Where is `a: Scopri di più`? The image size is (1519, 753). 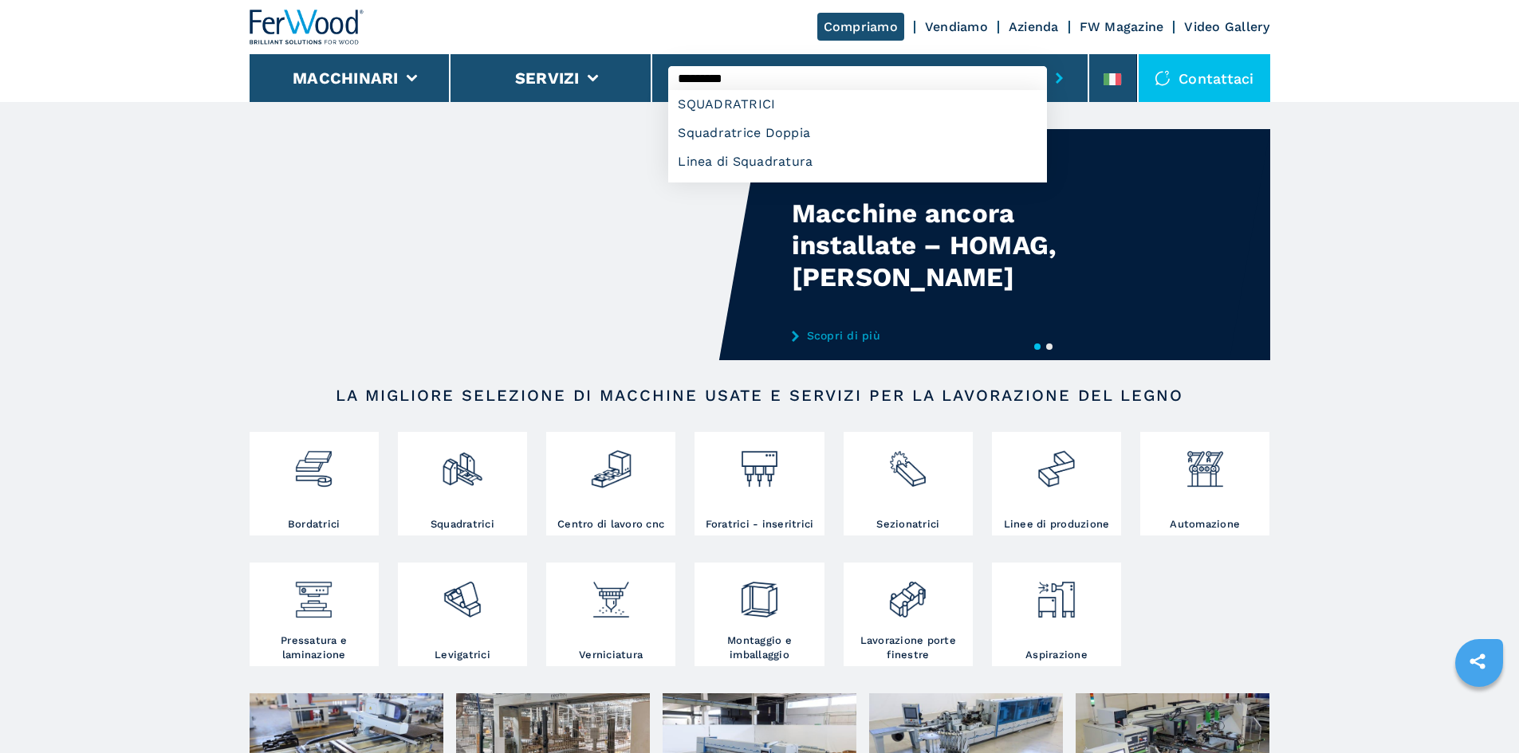 a: Scopri di più is located at coordinates (948, 336).